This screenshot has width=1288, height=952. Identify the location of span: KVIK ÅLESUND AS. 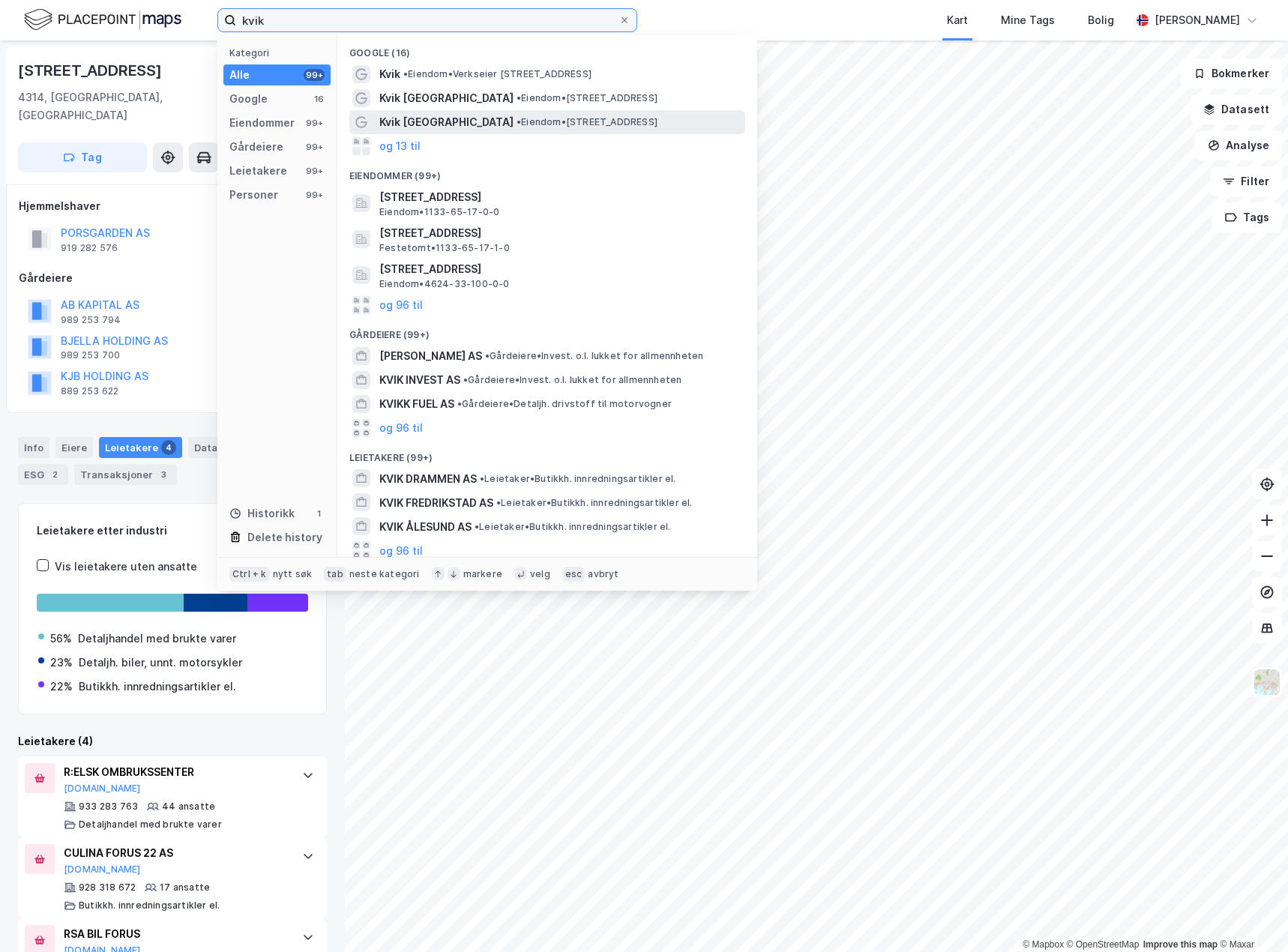
(425, 527).